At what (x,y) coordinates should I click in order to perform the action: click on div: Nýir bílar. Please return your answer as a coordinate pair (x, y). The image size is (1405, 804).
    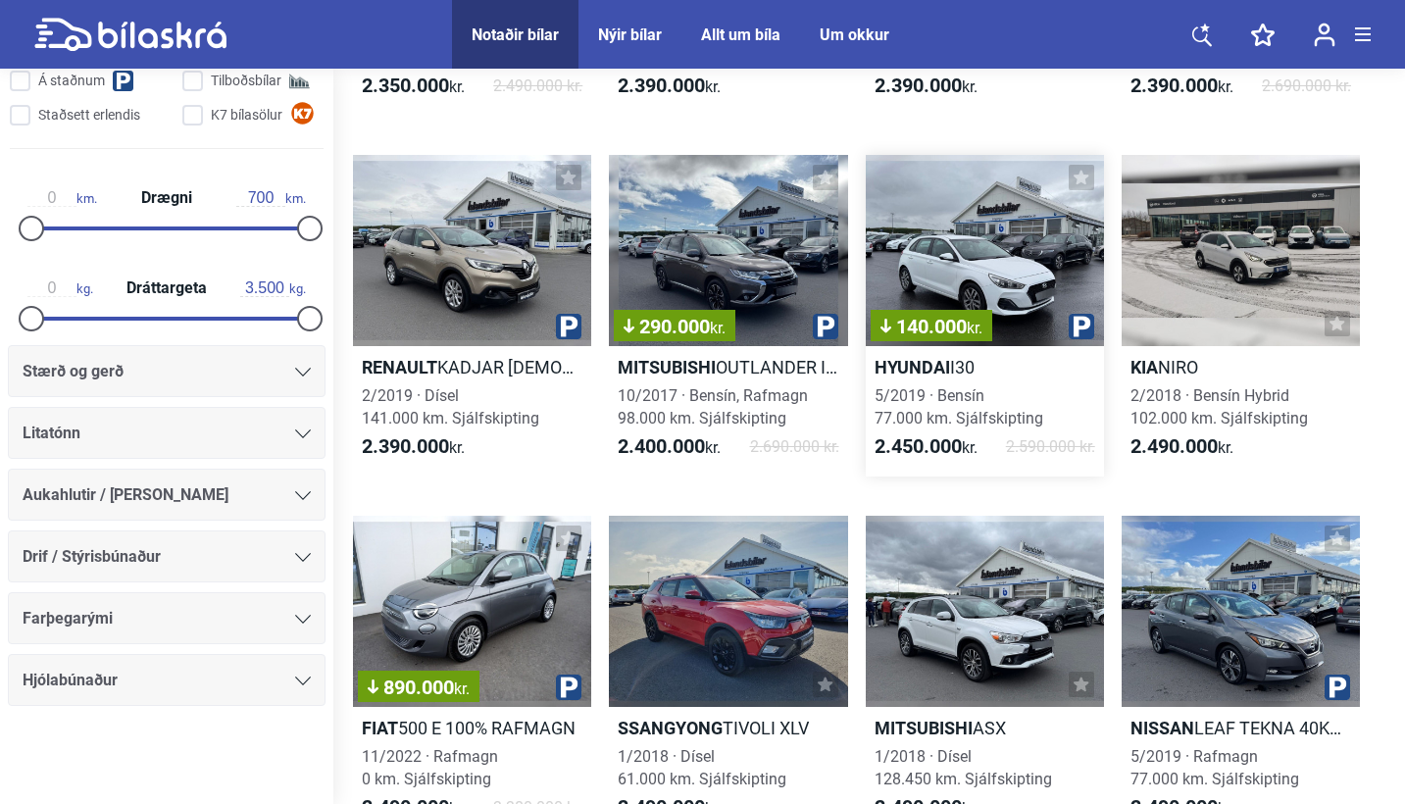
    Looking at the image, I should click on (630, 34).